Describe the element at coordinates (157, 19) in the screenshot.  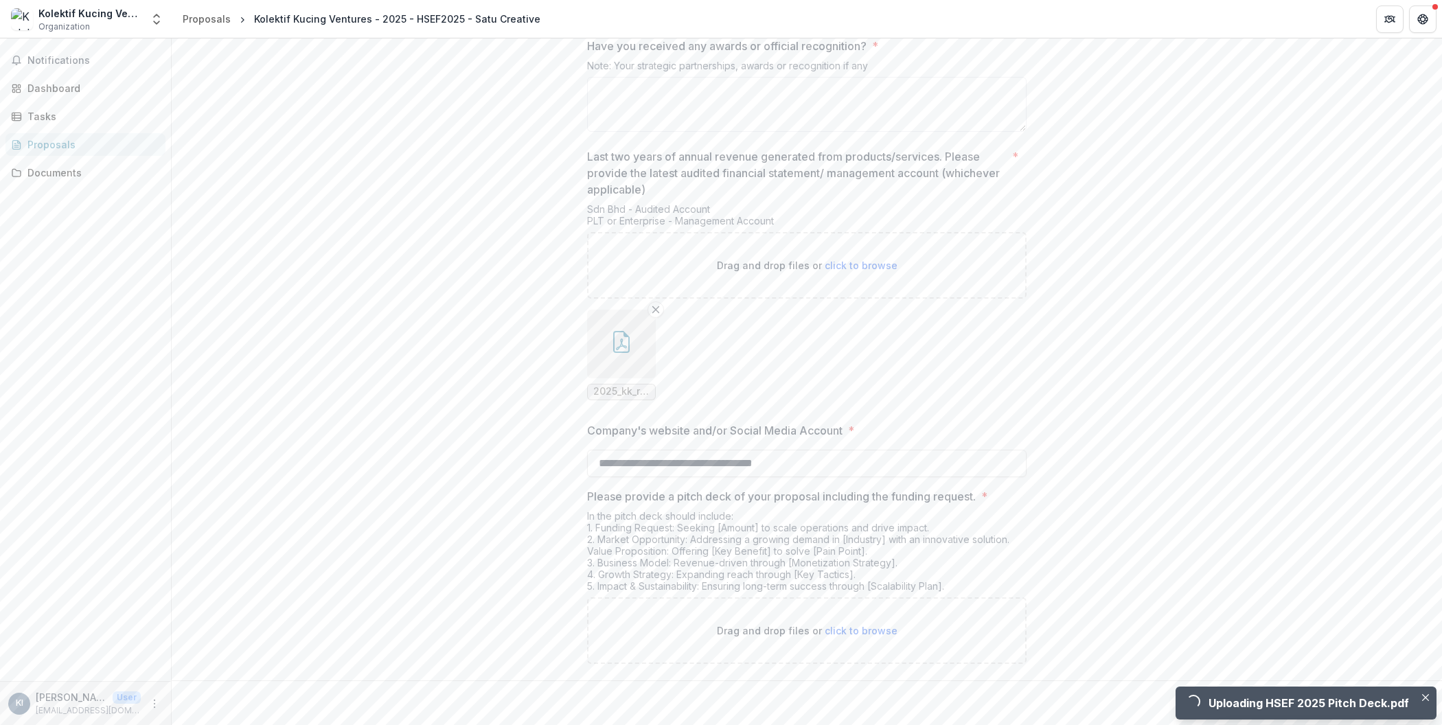
I see `button: Open entity switcher` at that location.